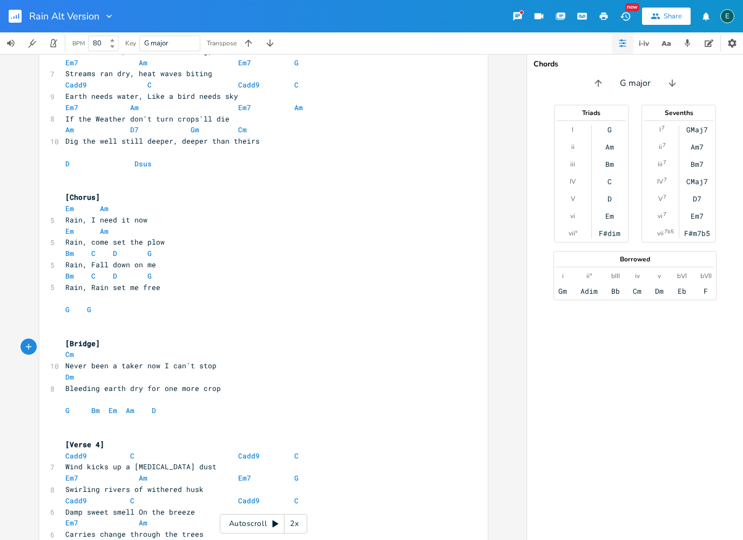 The height and width of the screenshot is (540, 743). I want to click on div: Bb, so click(615, 291).